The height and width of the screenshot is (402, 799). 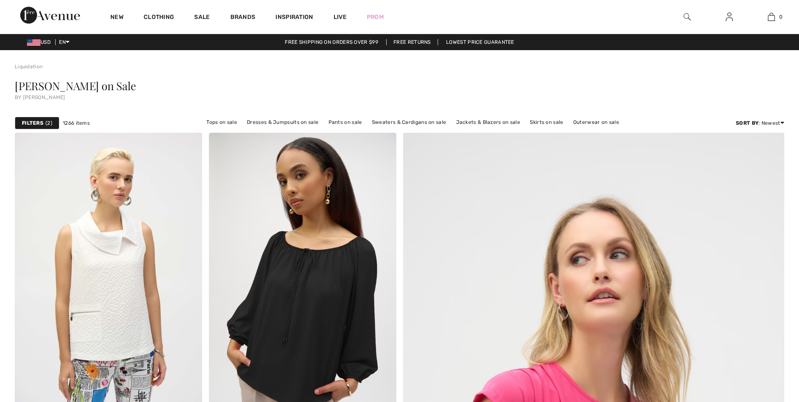 I want to click on span: 2, so click(x=49, y=123).